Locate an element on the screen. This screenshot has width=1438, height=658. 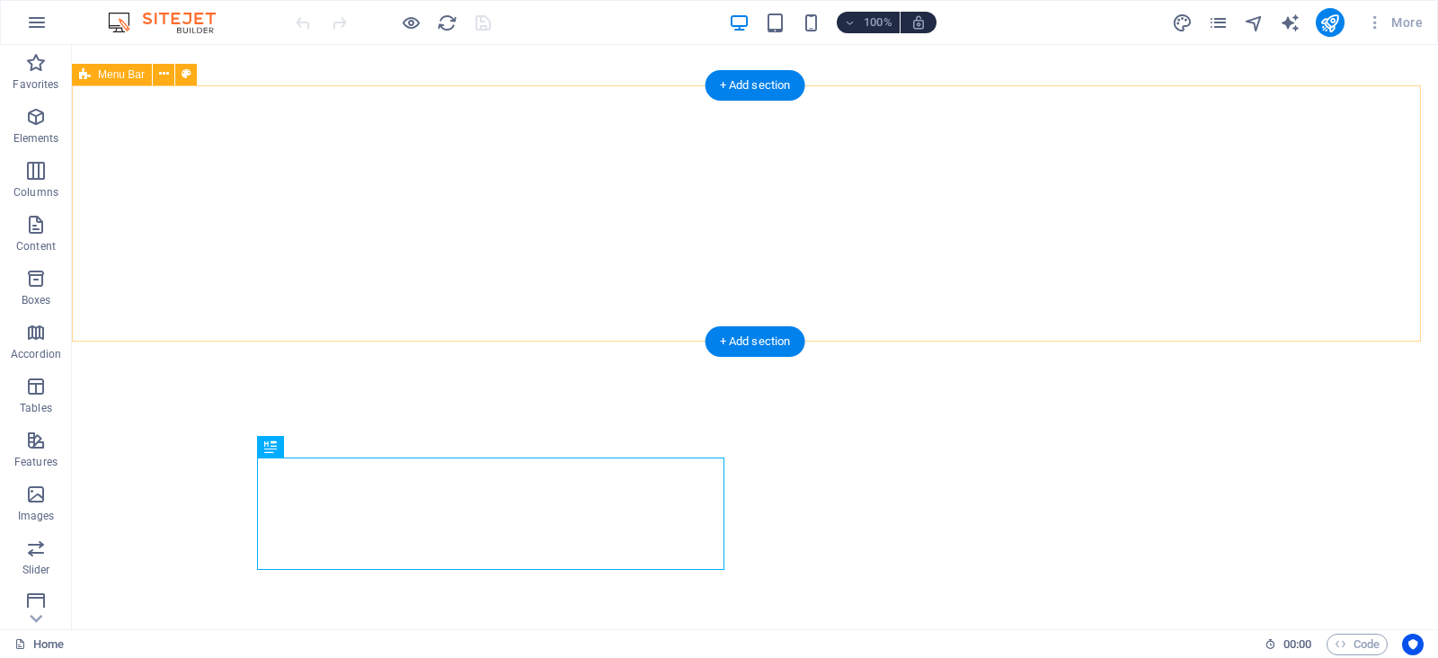
p: Images is located at coordinates (36, 516).